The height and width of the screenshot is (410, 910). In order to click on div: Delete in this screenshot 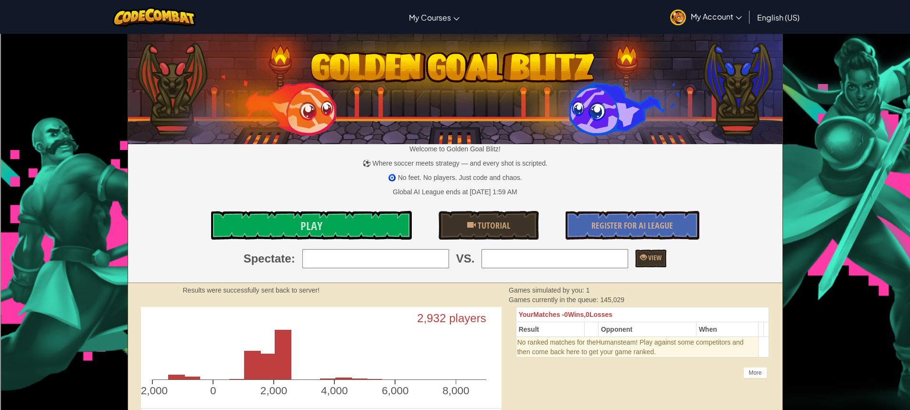, I will do `click(455, 53)`.